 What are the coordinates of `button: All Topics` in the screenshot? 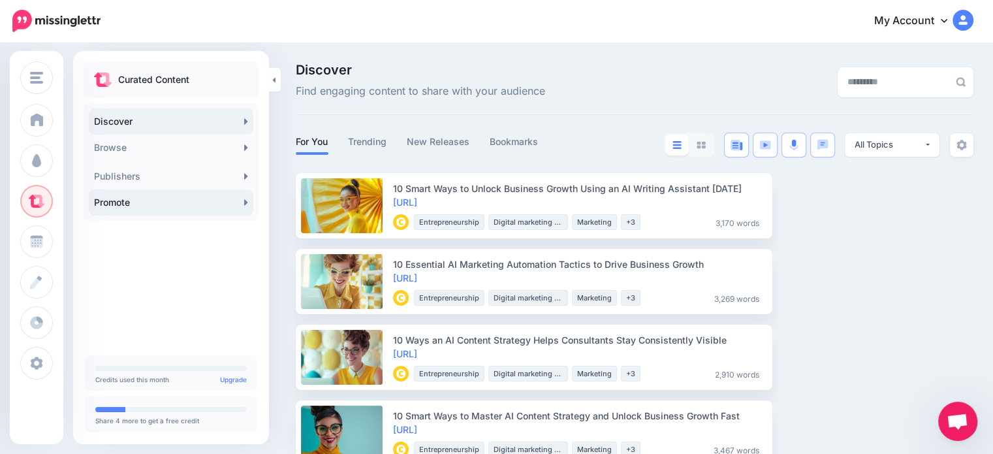 It's located at (891, 145).